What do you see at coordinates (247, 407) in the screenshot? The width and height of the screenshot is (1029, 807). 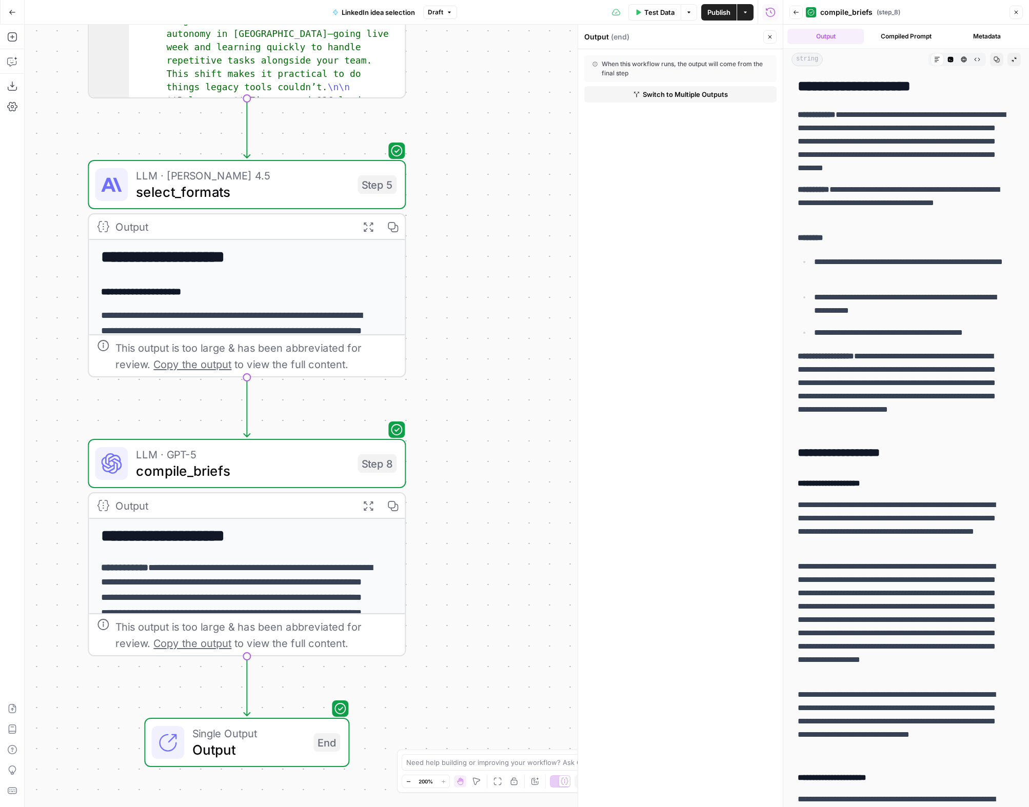 I see `g: Edge from step_5 to step_8` at bounding box center [247, 407].